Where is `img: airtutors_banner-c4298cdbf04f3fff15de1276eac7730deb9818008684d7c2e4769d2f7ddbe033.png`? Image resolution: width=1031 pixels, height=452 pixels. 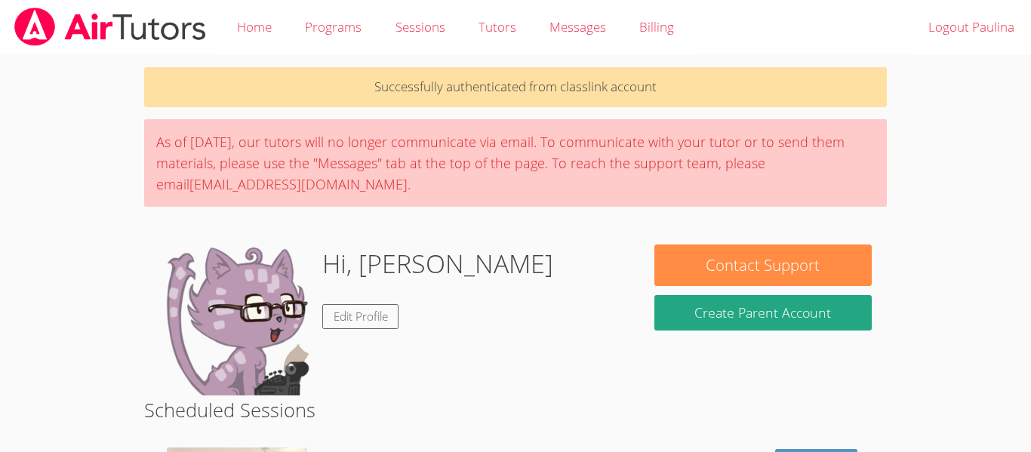
img: airtutors_banner-c4298cdbf04f3fff15de1276eac7730deb9818008684d7c2e4769d2f7ddbe033.png is located at coordinates (110, 26).